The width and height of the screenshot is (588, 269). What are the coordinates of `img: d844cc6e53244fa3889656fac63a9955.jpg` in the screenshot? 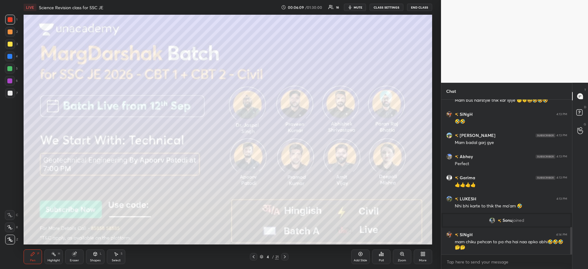 It's located at (450, 199).